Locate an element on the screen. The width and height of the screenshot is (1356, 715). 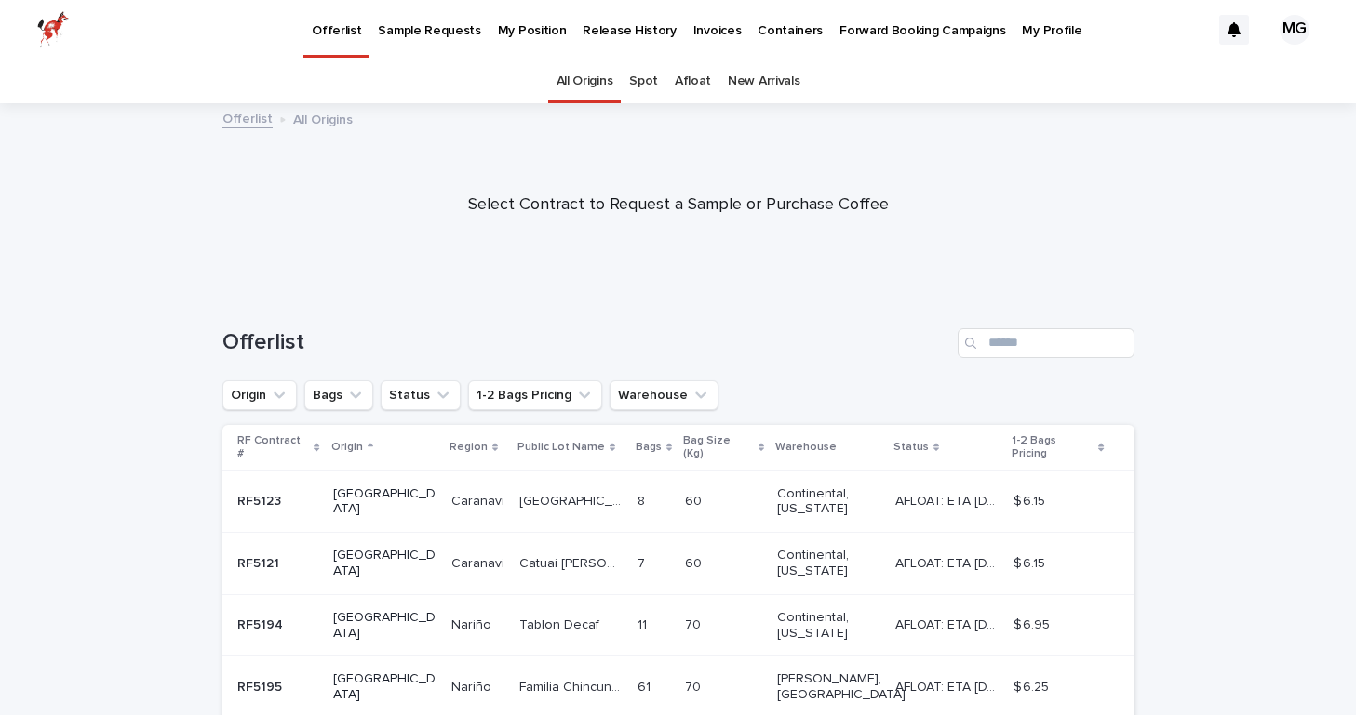
input: Search is located at coordinates (1046, 343).